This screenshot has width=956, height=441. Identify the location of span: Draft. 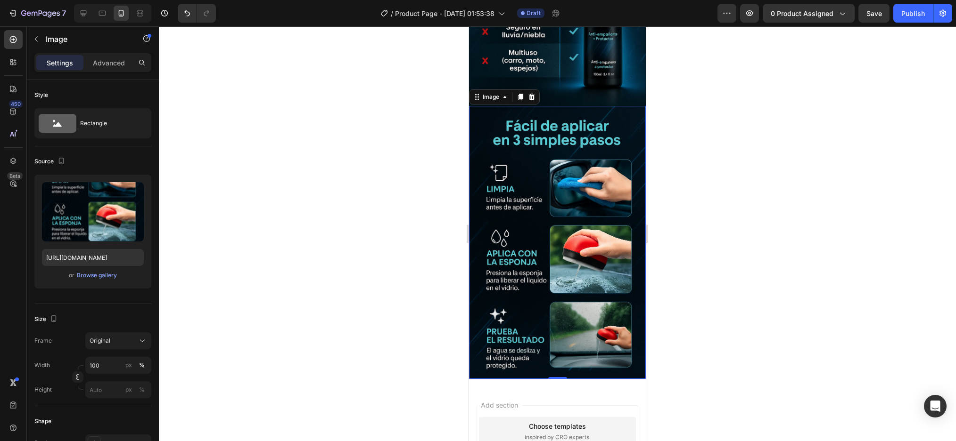
(533, 13).